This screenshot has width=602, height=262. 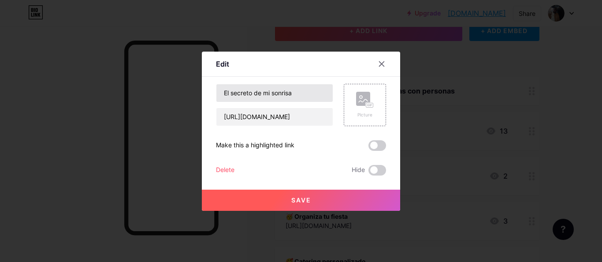 What do you see at coordinates (301, 200) in the screenshot?
I see `button: Save` at bounding box center [301, 200].